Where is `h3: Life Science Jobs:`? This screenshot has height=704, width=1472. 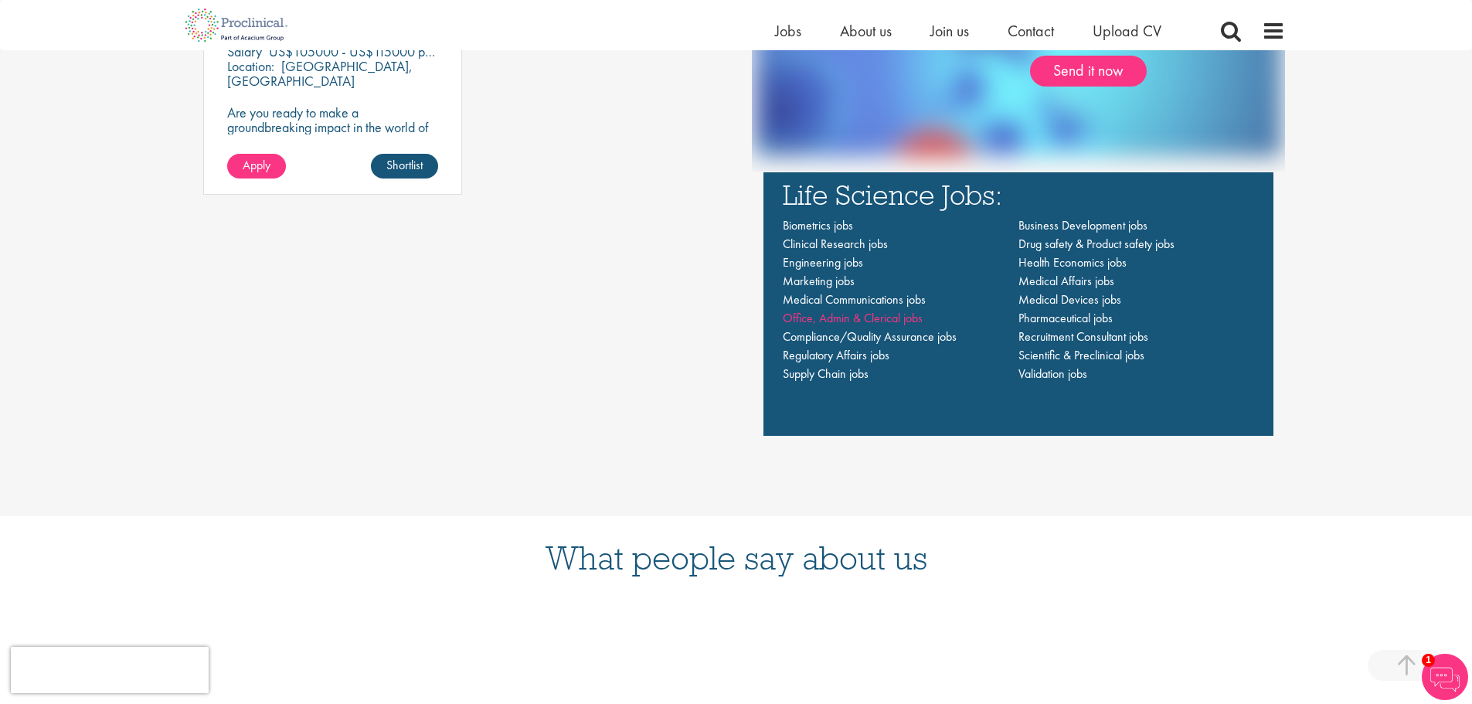
h3: Life Science Jobs: is located at coordinates (1019, 194).